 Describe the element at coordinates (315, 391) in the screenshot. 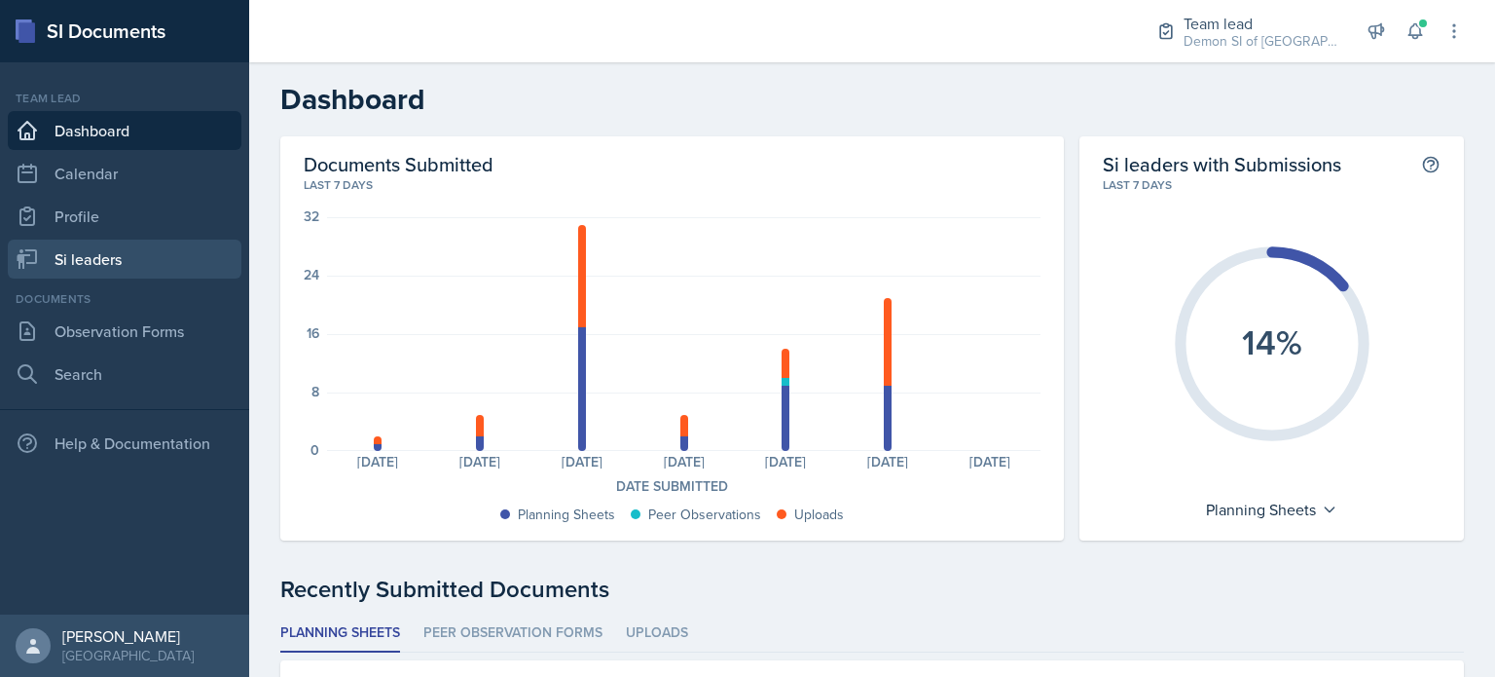

I see `div: 8` at that location.